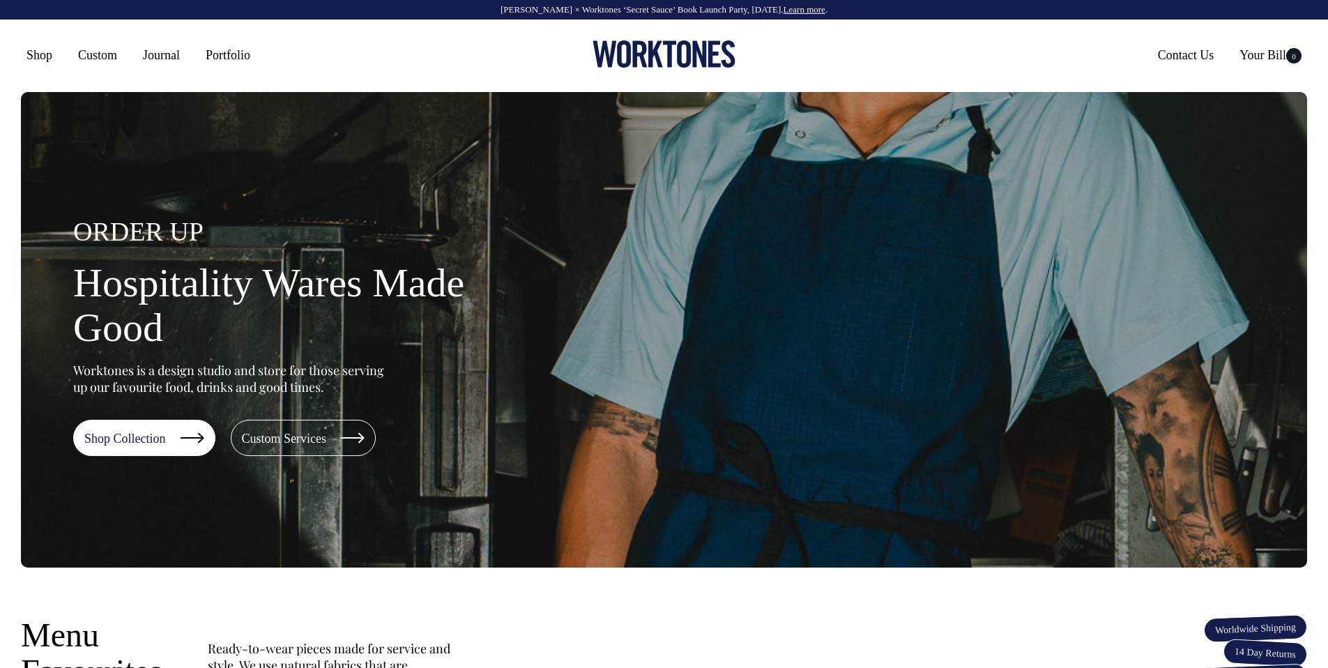  I want to click on h4: ORDER UP, so click(296, 232).